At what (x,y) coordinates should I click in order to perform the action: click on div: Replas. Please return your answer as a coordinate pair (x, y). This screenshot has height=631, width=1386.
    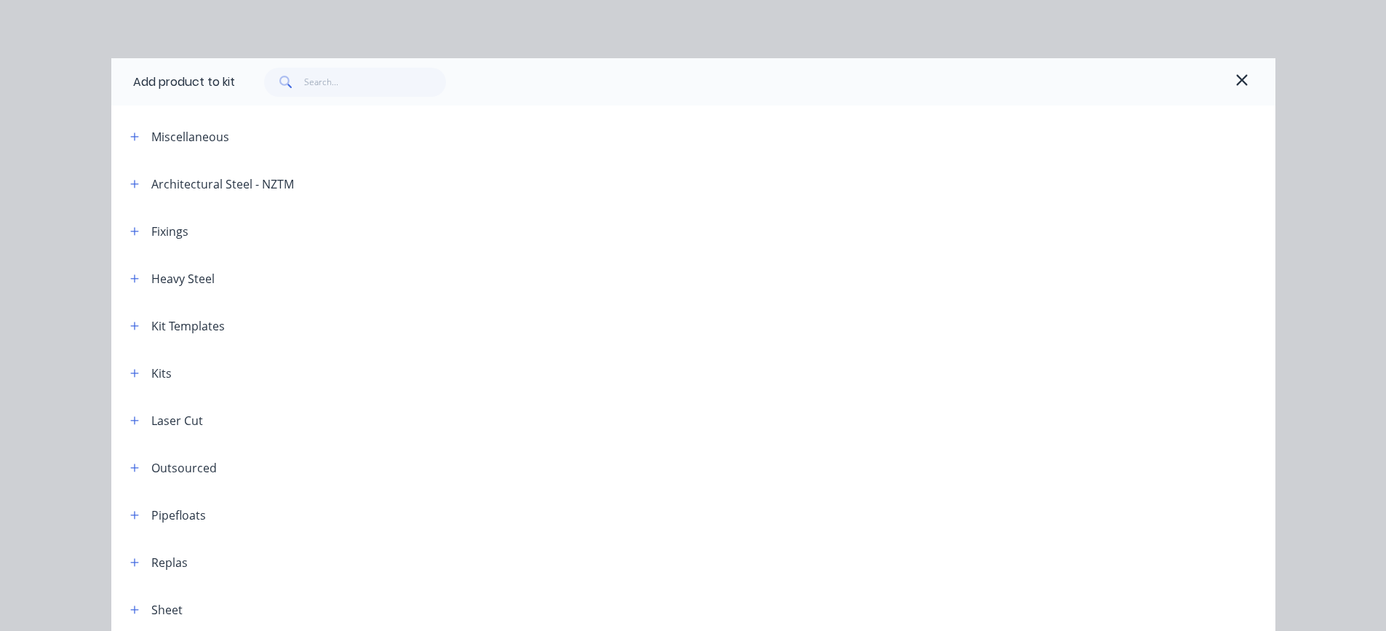
    Looking at the image, I should click on (170, 562).